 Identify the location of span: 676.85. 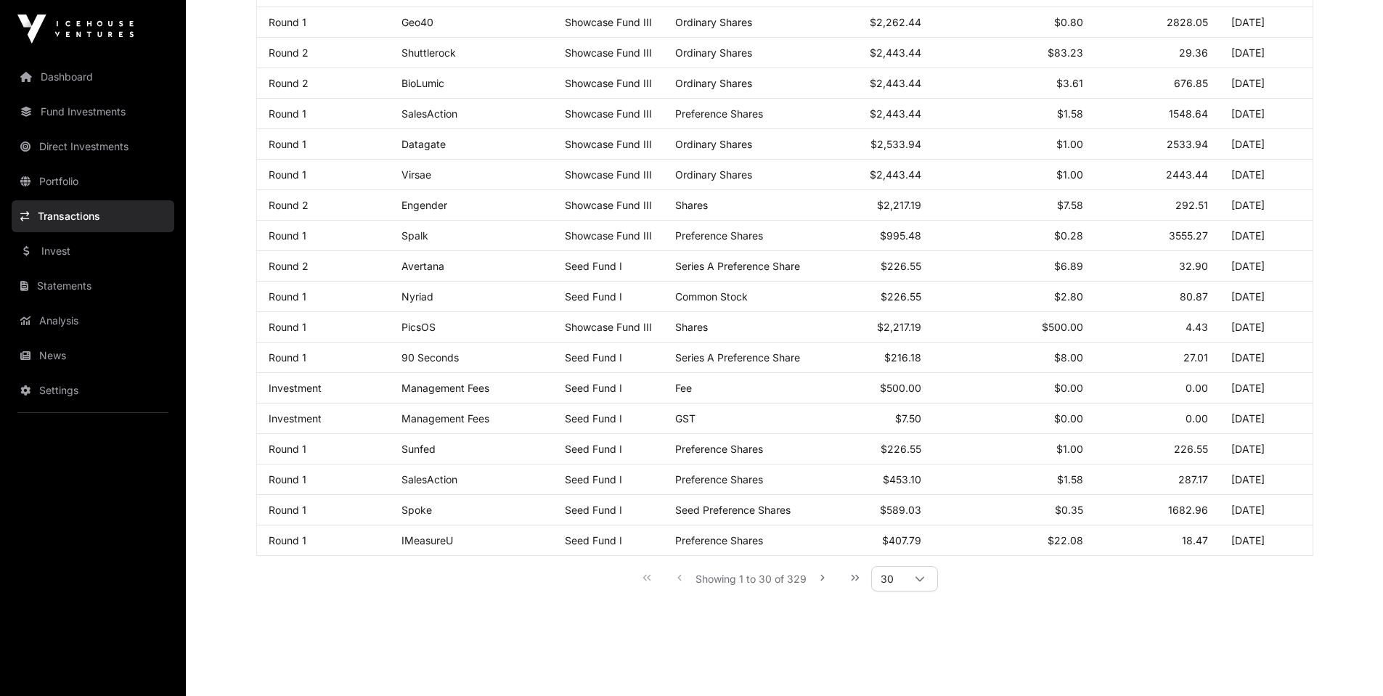
(1191, 83).